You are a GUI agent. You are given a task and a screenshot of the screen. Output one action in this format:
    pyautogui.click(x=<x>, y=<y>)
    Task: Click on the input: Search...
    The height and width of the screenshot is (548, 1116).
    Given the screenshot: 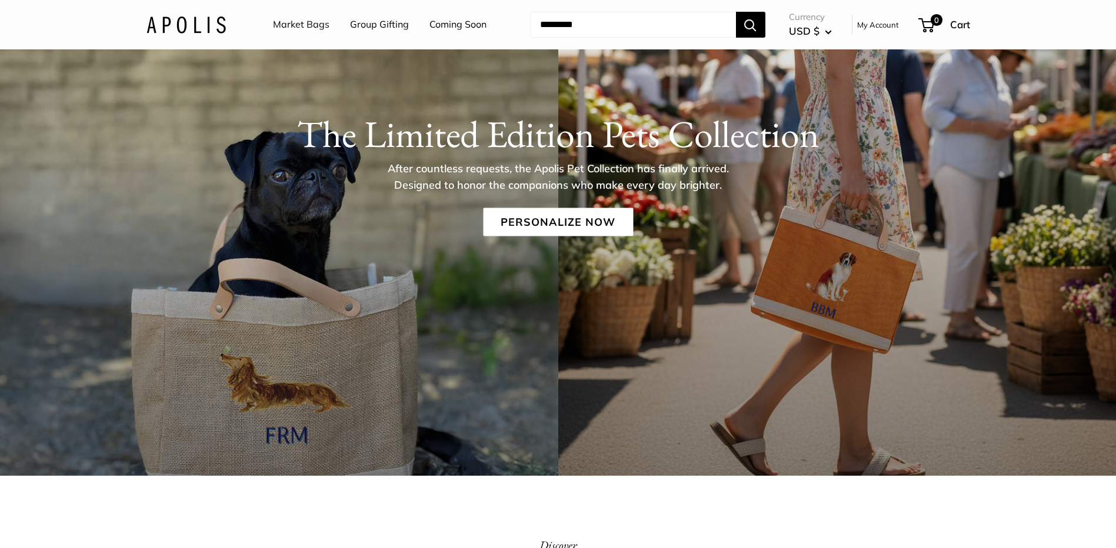 What is the action you would take?
    pyautogui.click(x=633, y=25)
    